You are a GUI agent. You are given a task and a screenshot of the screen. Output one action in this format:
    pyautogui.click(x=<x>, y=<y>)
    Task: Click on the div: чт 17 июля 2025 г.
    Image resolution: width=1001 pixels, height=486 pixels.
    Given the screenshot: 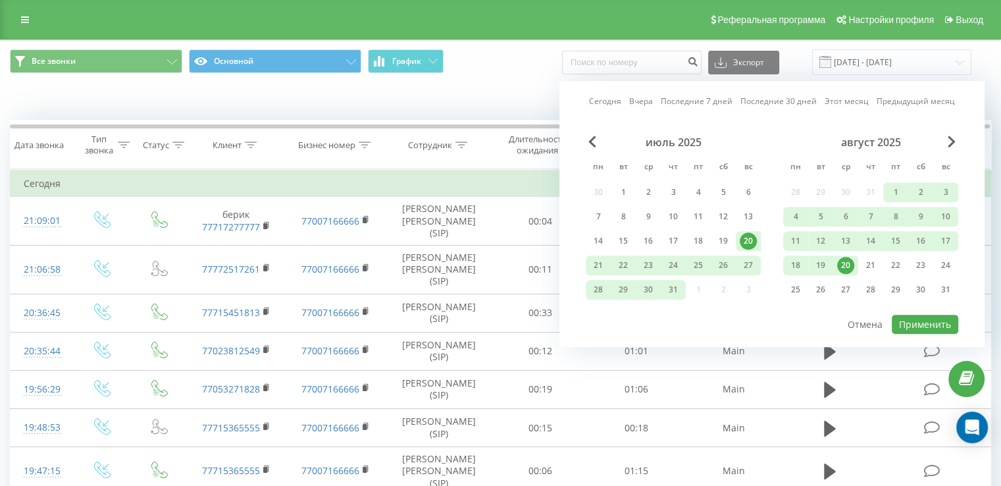 What is the action you would take?
    pyautogui.click(x=673, y=241)
    